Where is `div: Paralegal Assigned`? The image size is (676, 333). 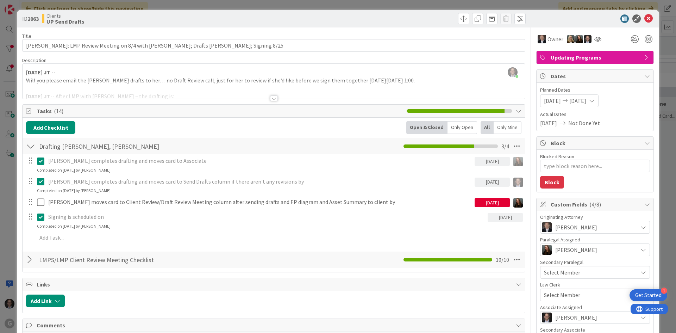 div: Paralegal Assigned is located at coordinates (595, 239).